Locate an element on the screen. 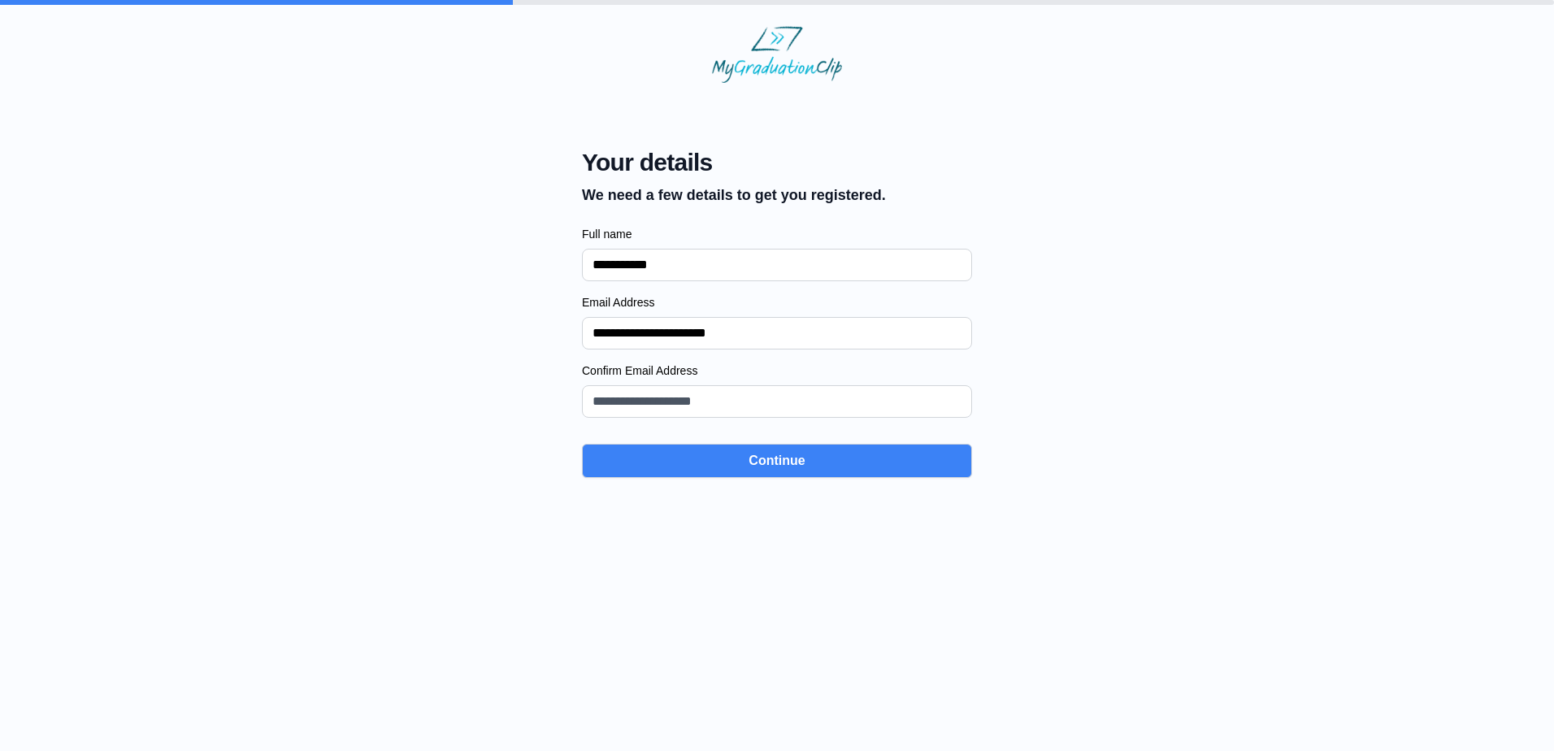 This screenshot has width=1554, height=751. label: Email Address is located at coordinates (777, 302).